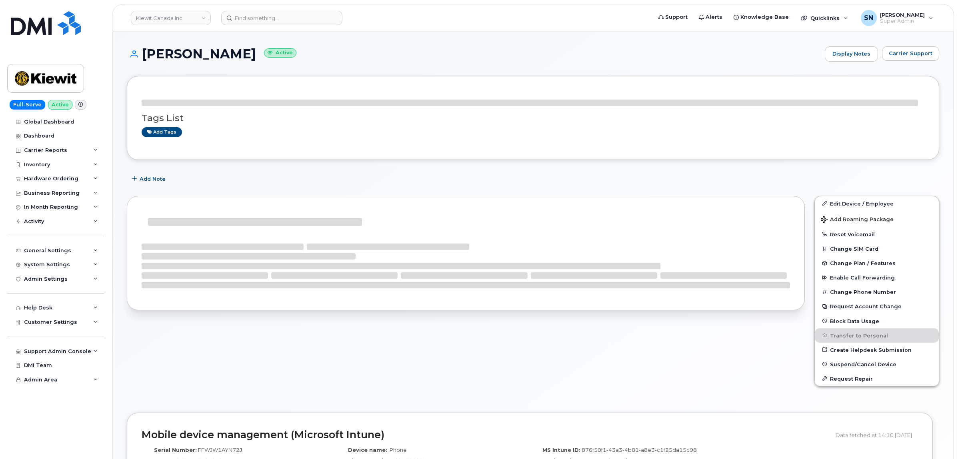  Describe the element at coordinates (910, 53) in the screenshot. I see `span: Carrier Support` at that location.